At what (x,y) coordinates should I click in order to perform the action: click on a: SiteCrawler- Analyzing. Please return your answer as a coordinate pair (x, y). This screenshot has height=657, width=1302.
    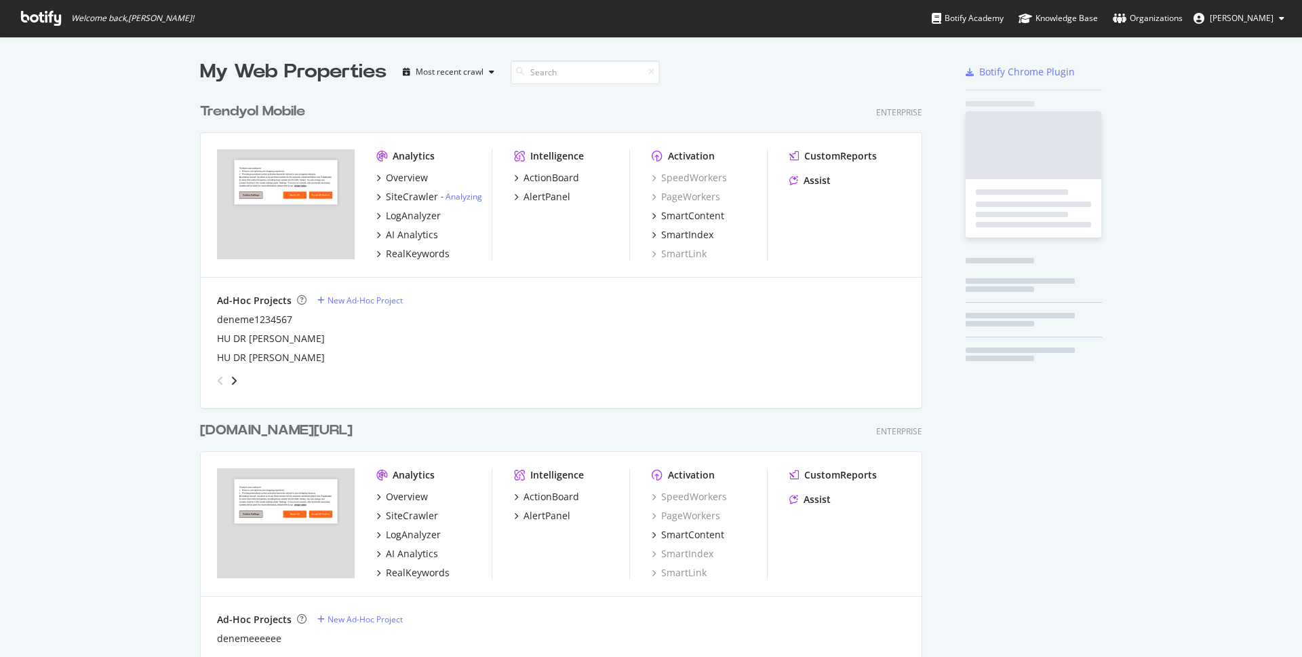
    Looking at the image, I should click on (429, 197).